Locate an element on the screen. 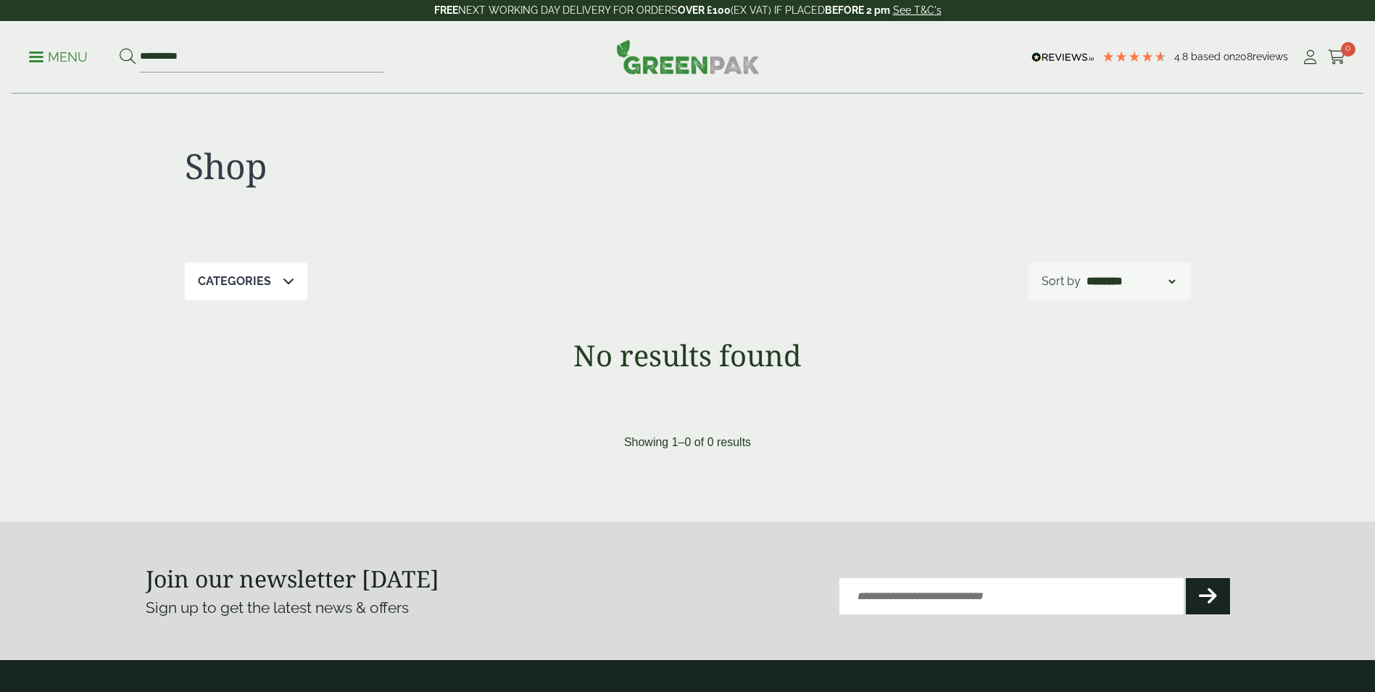  span: 208 is located at coordinates (1244, 57).